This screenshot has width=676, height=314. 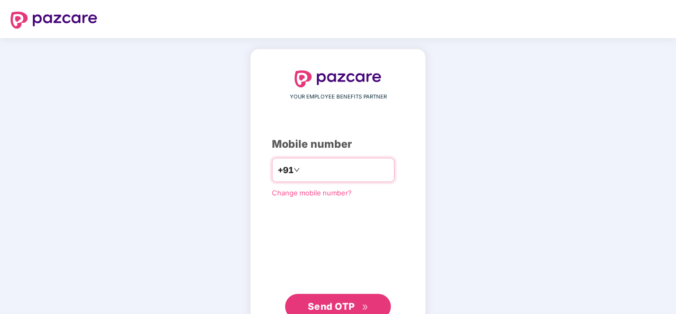 I want to click on span: YOUR EMPLOYEE BENEFITS PARTNER, so click(x=338, y=97).